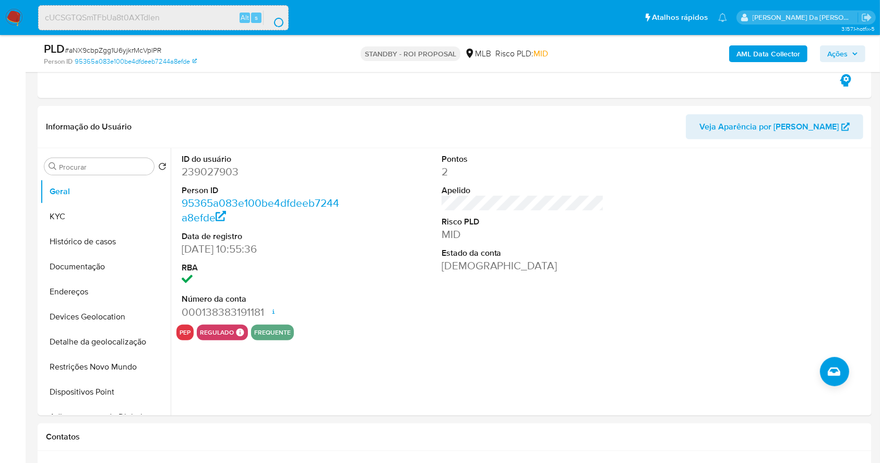  I want to click on dt: Data de registro, so click(263, 236).